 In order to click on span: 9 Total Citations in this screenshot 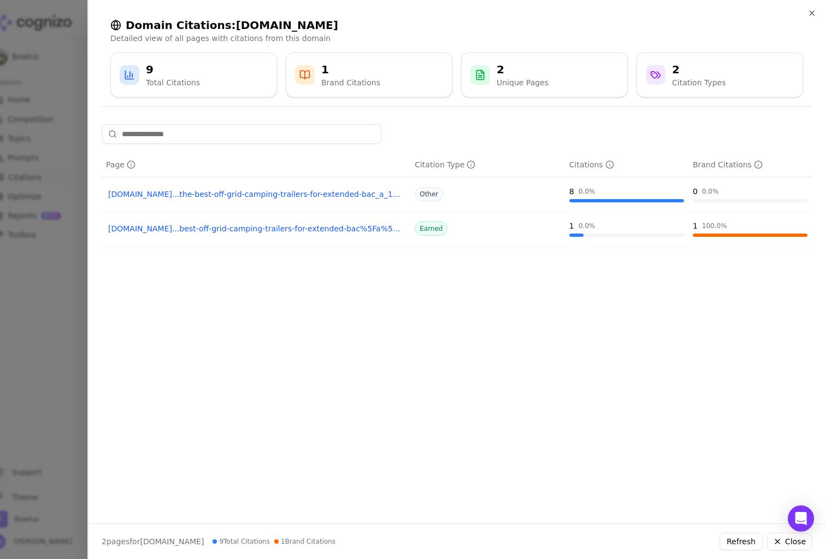, I will do `click(241, 541)`.